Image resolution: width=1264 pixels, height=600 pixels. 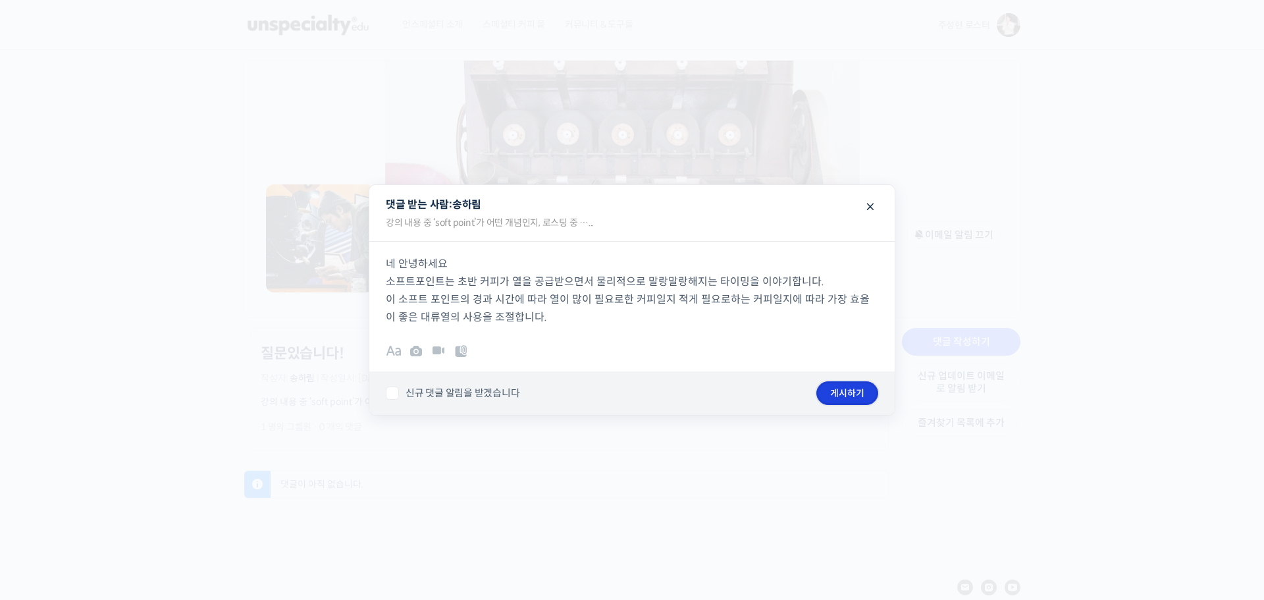 I want to click on a: 대화, so click(x=128, y=434).